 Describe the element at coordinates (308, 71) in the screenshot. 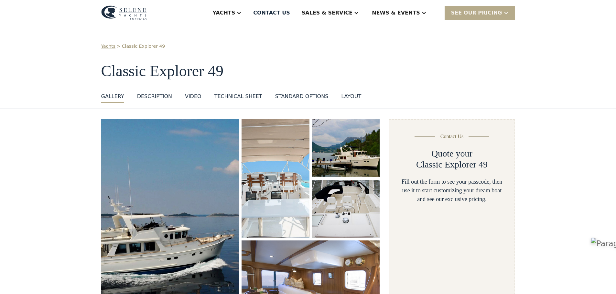

I see `h1: Classic Explorer 49` at that location.